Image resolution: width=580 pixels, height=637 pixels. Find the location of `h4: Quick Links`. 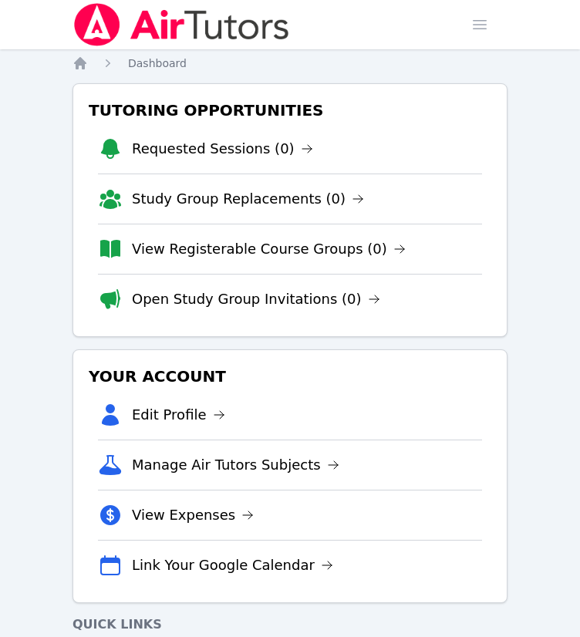

h4: Quick Links is located at coordinates (290, 624).